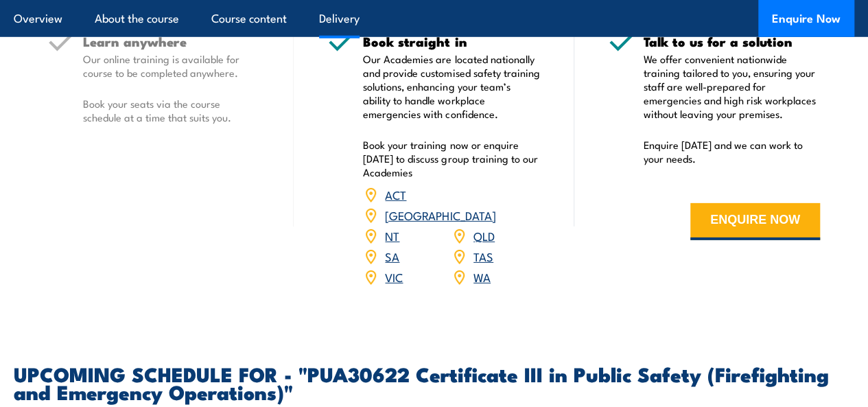 Image resolution: width=868 pixels, height=407 pixels. What do you see at coordinates (395, 194) in the screenshot?
I see `a: ACT` at bounding box center [395, 194].